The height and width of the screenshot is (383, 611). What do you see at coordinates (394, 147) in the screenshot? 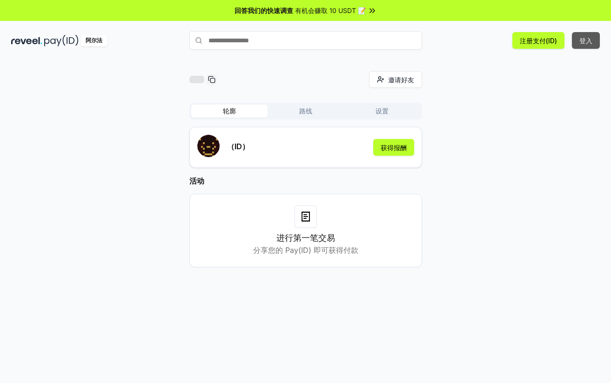
I see `button: 获得报酬` at bounding box center [394, 147].